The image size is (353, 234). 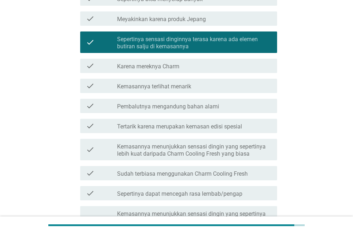 I want to click on label: Pembalutnya mengandung bahan alami, so click(x=168, y=107).